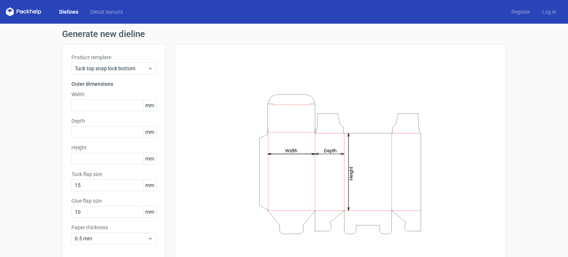  What do you see at coordinates (111, 239) in the screenshot?
I see `span: 0.5 mm` at bounding box center [111, 239].